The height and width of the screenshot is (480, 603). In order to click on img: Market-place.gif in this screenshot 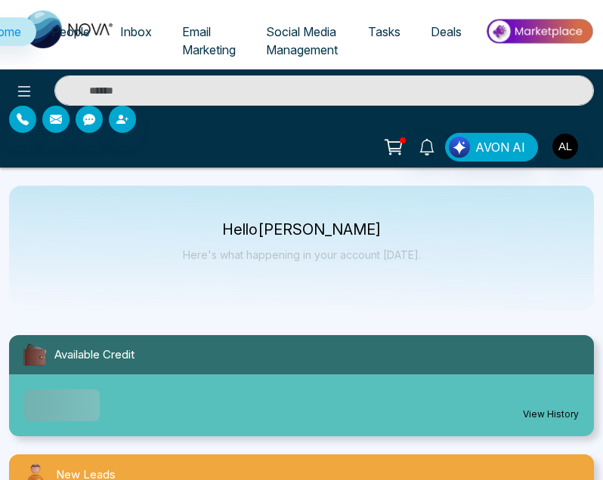, I will do `click(539, 31)`.